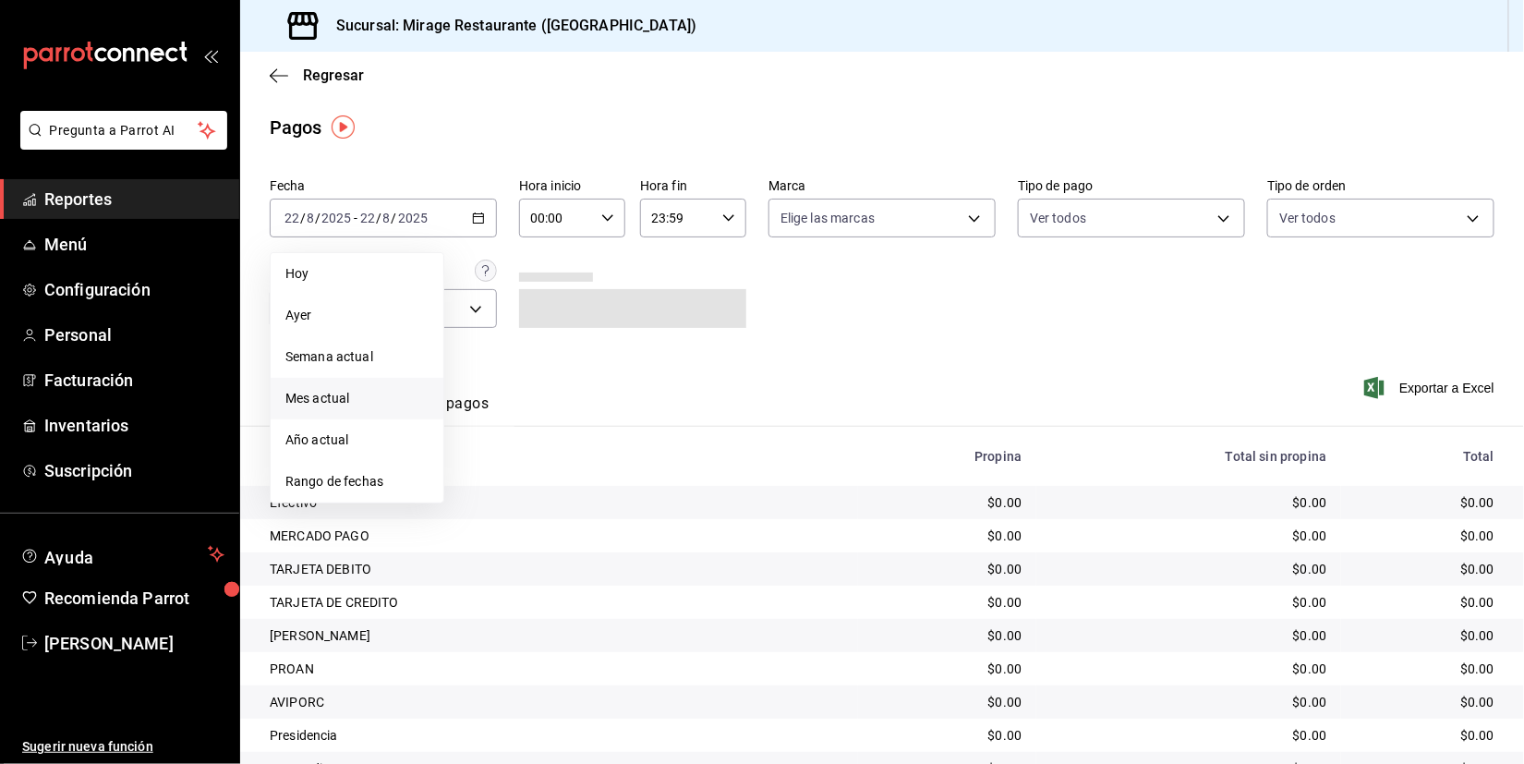 The image size is (1524, 764). I want to click on label: Marca, so click(882, 187).